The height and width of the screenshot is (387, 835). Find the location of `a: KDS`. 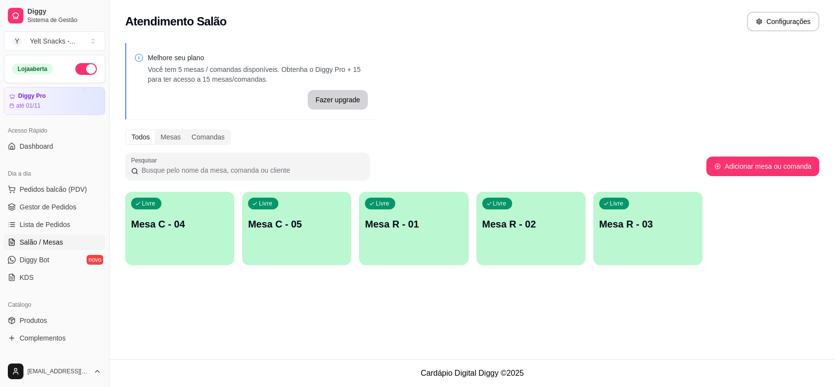

a: KDS is located at coordinates (54, 277).